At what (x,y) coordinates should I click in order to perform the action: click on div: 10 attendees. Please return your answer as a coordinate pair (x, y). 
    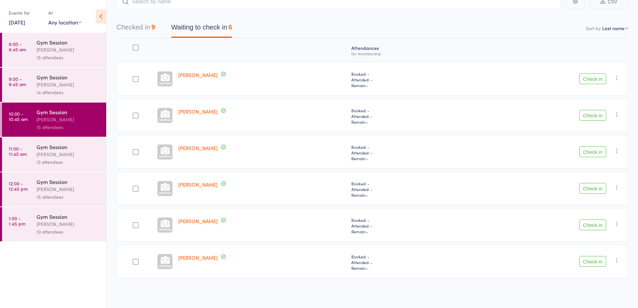
    Looking at the image, I should click on (68, 231).